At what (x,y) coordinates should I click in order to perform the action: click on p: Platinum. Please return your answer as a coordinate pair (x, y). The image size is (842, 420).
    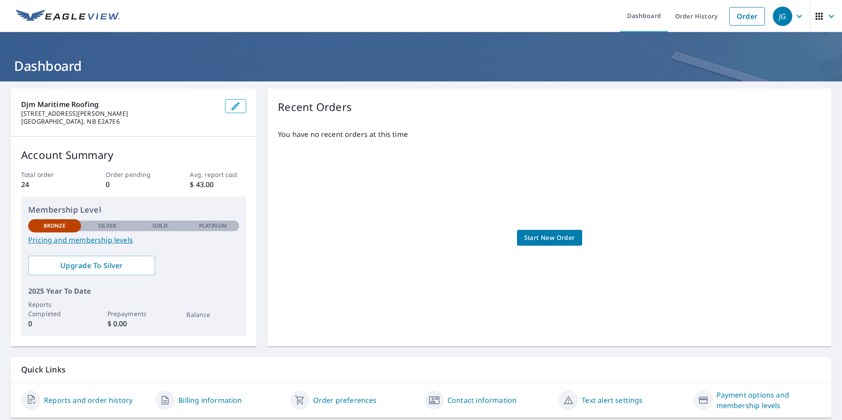
    Looking at the image, I should click on (213, 226).